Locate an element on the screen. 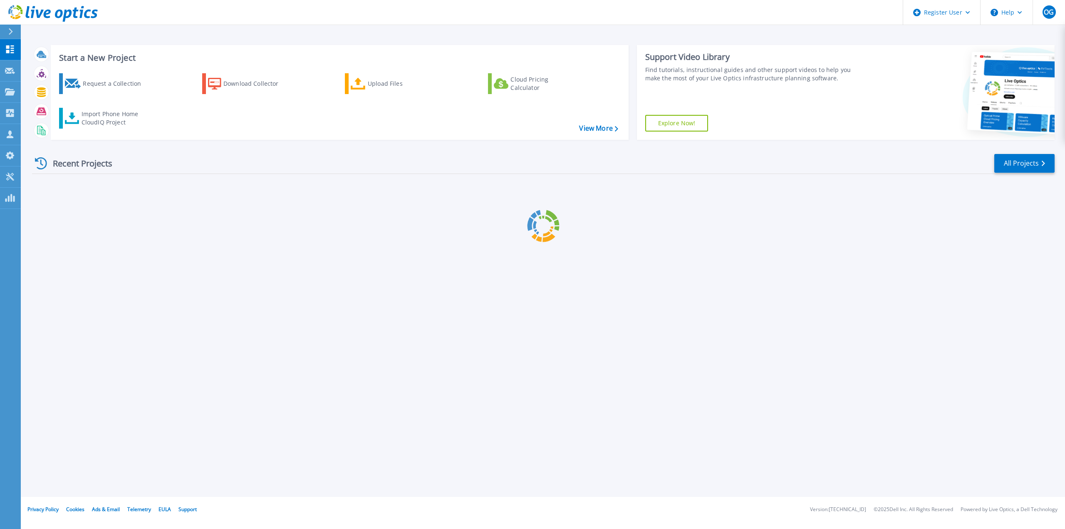  div: Import Phone Home CloudIQ Project is located at coordinates (114, 118).